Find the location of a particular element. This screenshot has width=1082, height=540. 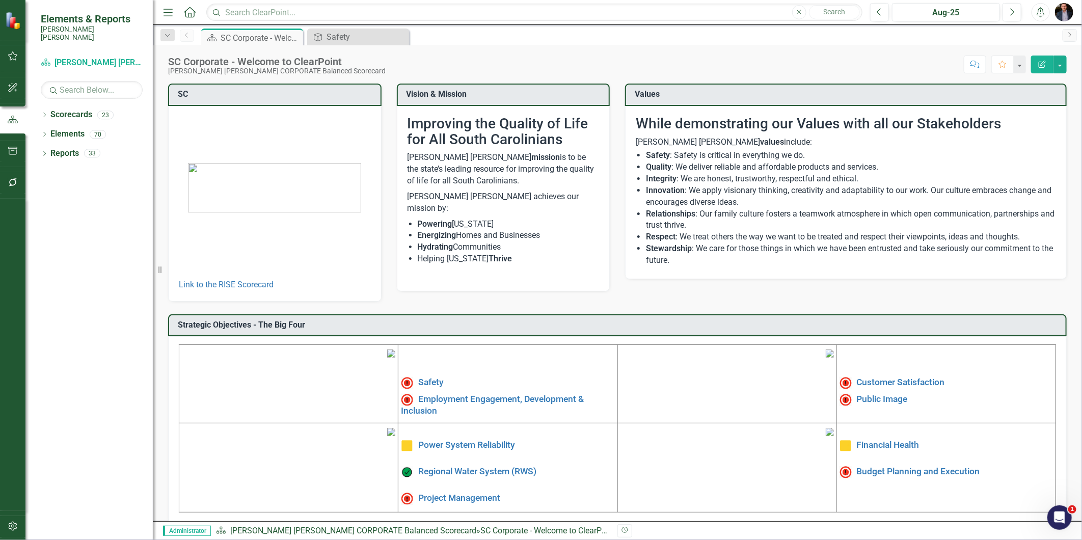

li: : We apply visionary thinking, creativity and adaptability to our work. Our culture embraces chan... is located at coordinates (851, 197).